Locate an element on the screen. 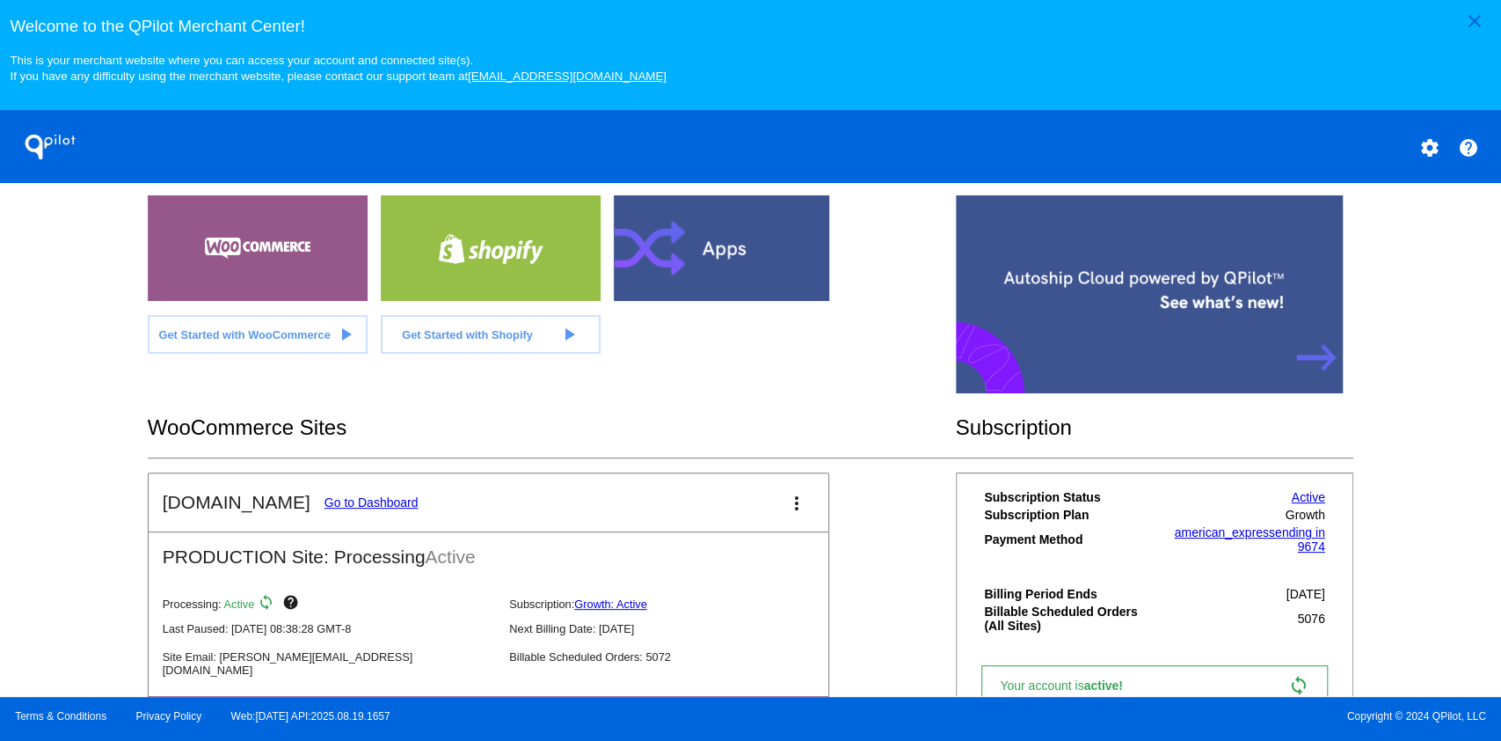 Image resolution: width=1501 pixels, height=741 pixels. h2: PRODUCTION Site: Processing is located at coordinates (488, 550).